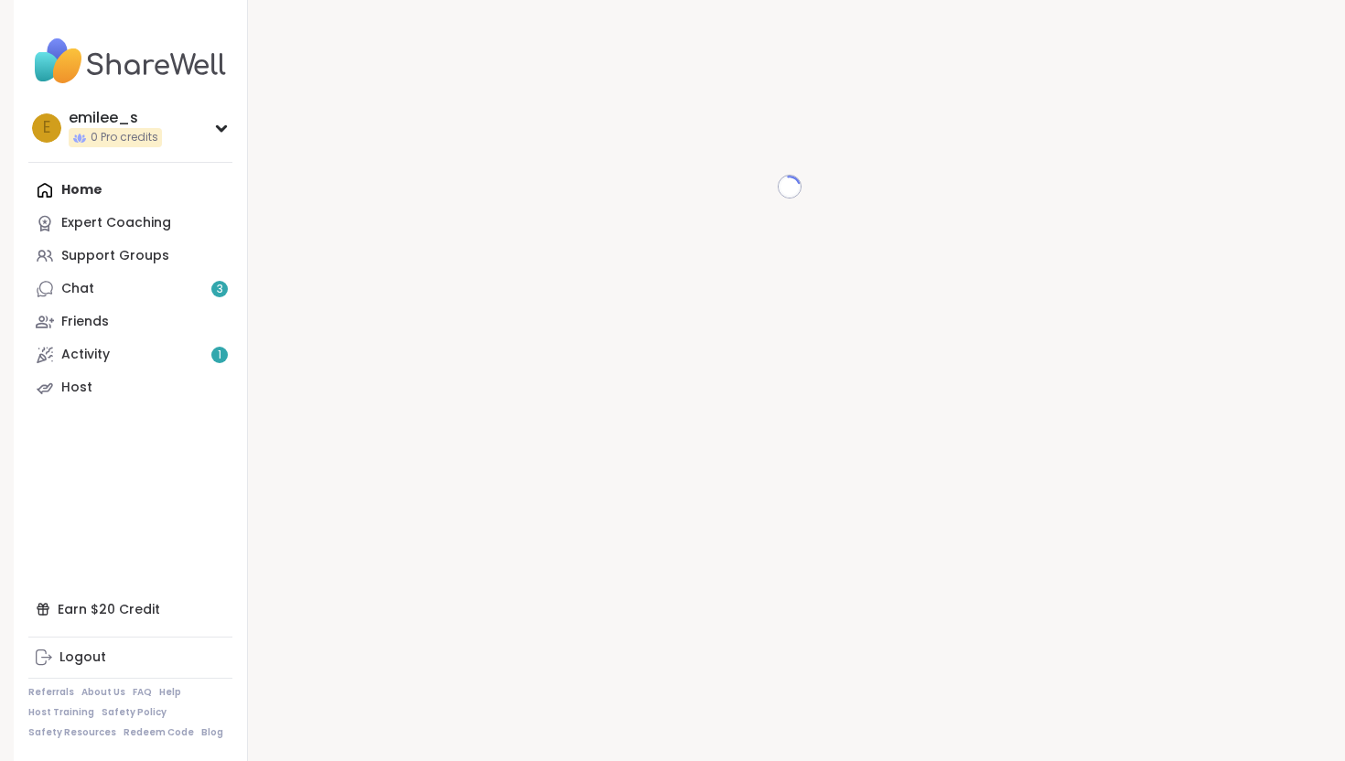 This screenshot has width=1345, height=761. I want to click on a: Referrals, so click(51, 693).